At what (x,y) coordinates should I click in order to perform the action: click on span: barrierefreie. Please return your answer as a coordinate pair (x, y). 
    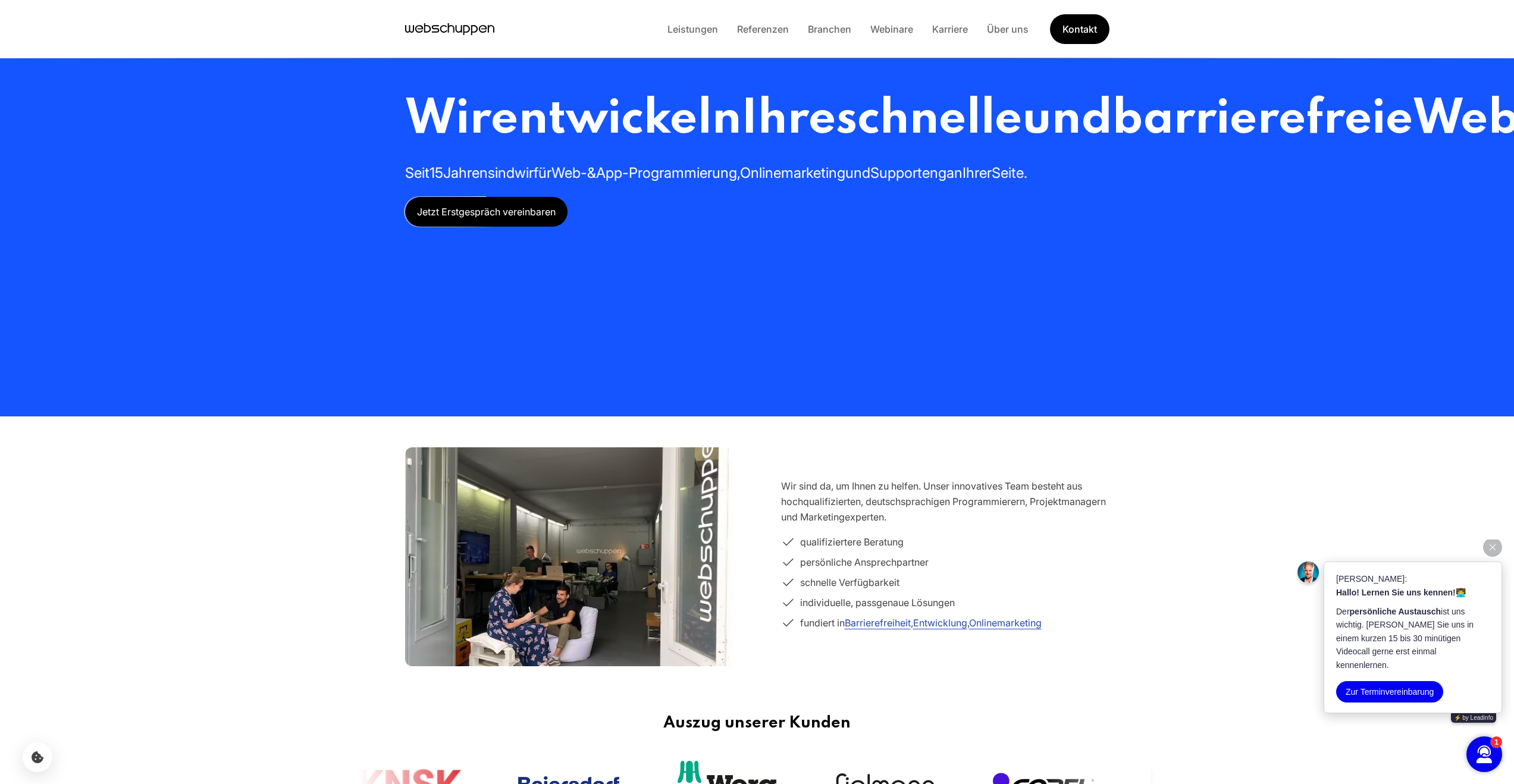
    Looking at the image, I should click on (1262, 120).